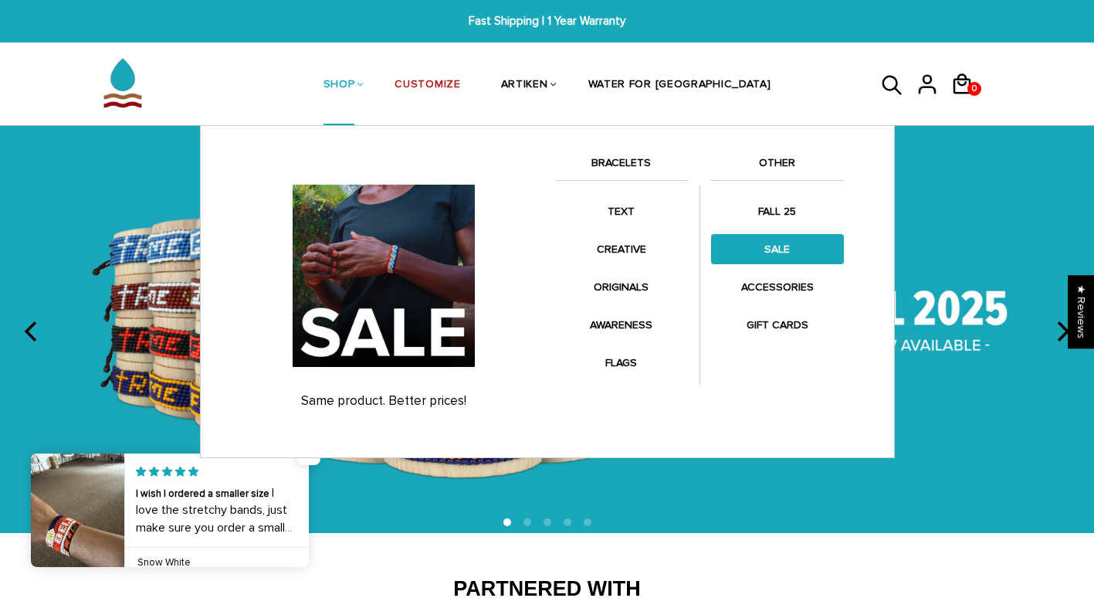 The height and width of the screenshot is (598, 1094). What do you see at coordinates (622, 287) in the screenshot?
I see `a: ORIGINALS` at bounding box center [622, 287].